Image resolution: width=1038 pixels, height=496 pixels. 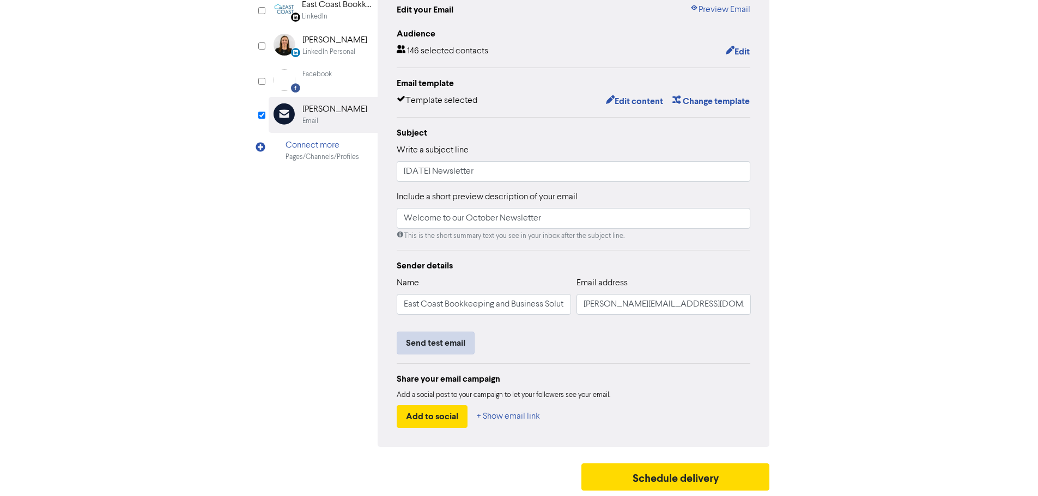 I want to click on button: + Show email link, so click(x=508, y=417).